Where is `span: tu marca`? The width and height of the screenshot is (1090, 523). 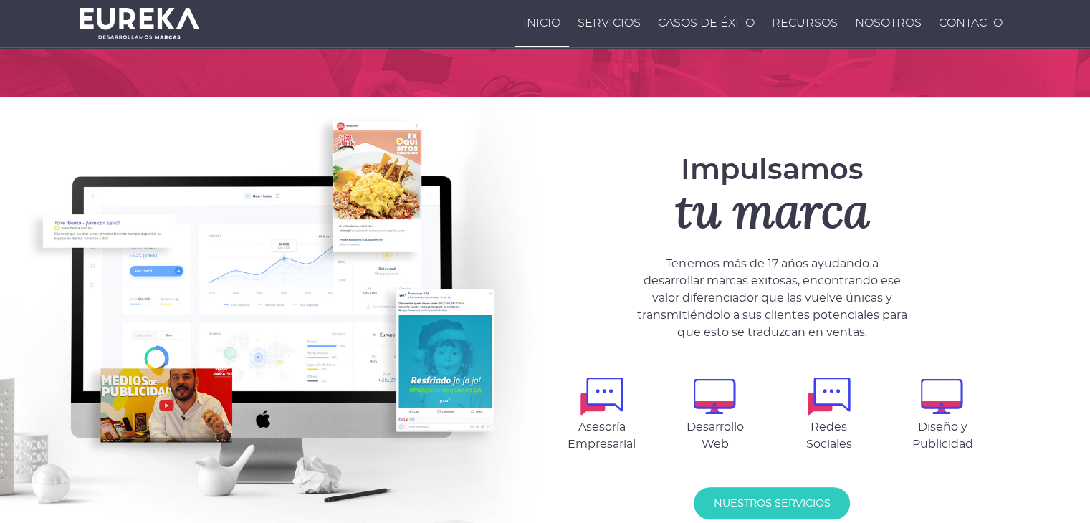 span: tu marca is located at coordinates (772, 212).